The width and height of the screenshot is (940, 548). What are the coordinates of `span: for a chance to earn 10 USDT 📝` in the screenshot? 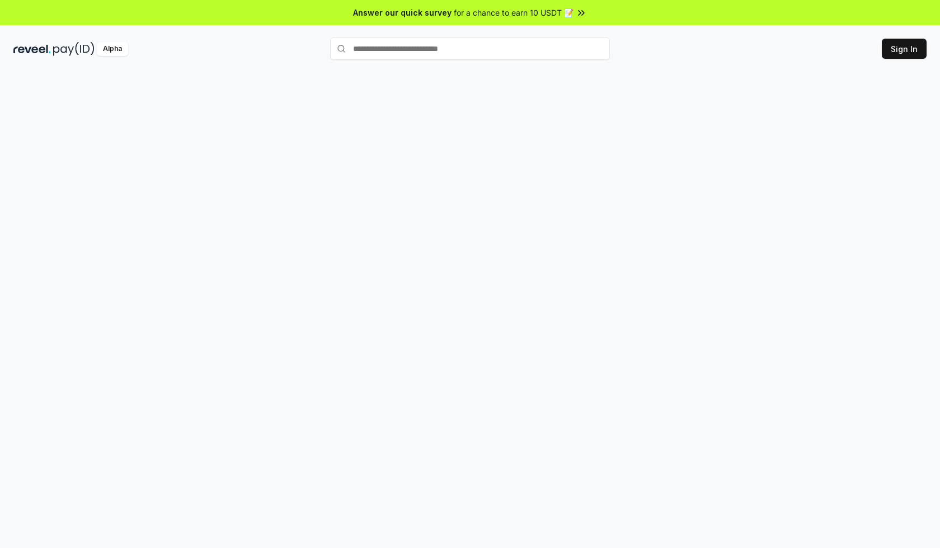 It's located at (513, 12).